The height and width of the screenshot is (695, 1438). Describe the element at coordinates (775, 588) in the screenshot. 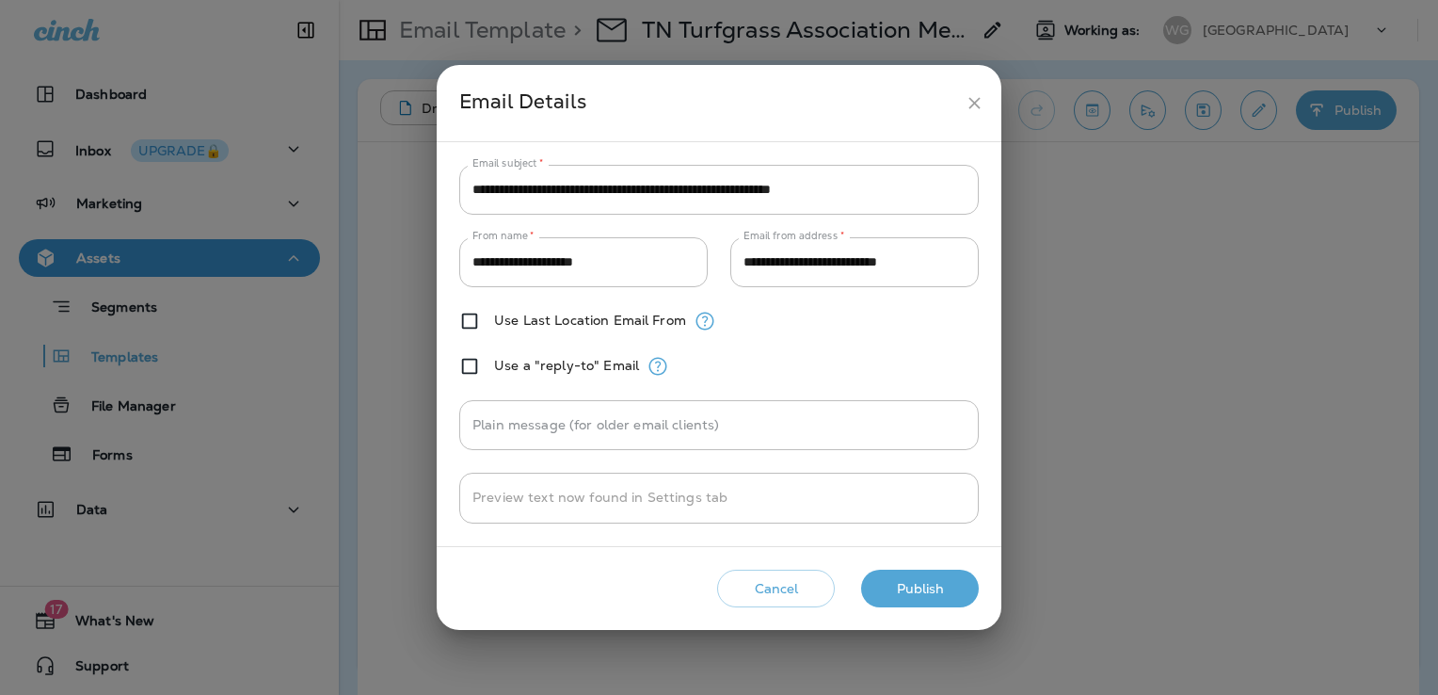

I see `button: Cancel` at that location.